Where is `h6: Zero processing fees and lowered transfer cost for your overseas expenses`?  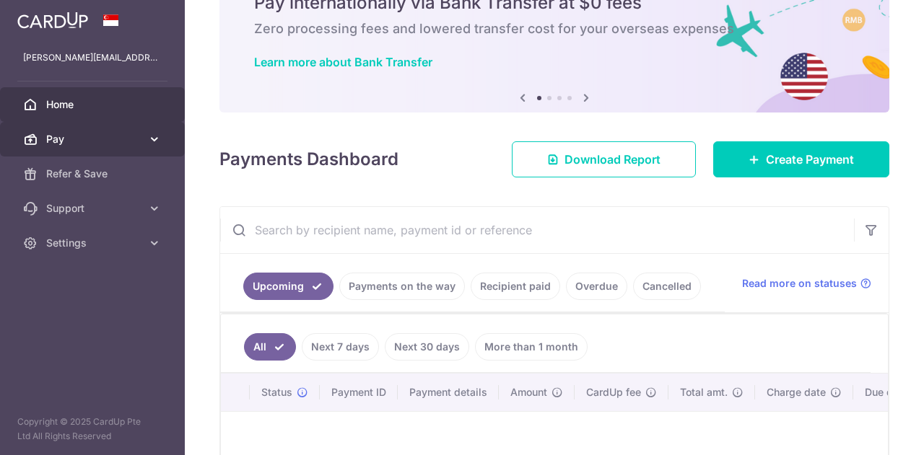
h6: Zero processing fees and lowered transfer cost for your overseas expenses is located at coordinates (554, 29).